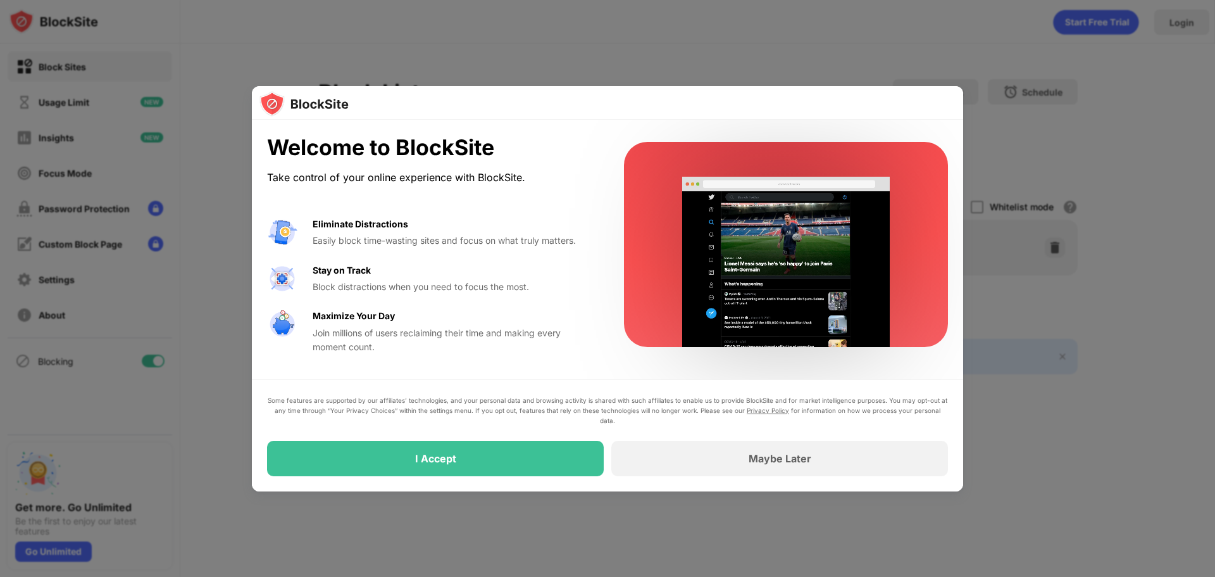 The width and height of the screenshot is (1215, 577). What do you see at coordinates (453, 241) in the screenshot?
I see `div: Easily block time-wasting sites and focus on what truly matters.` at bounding box center [453, 241].